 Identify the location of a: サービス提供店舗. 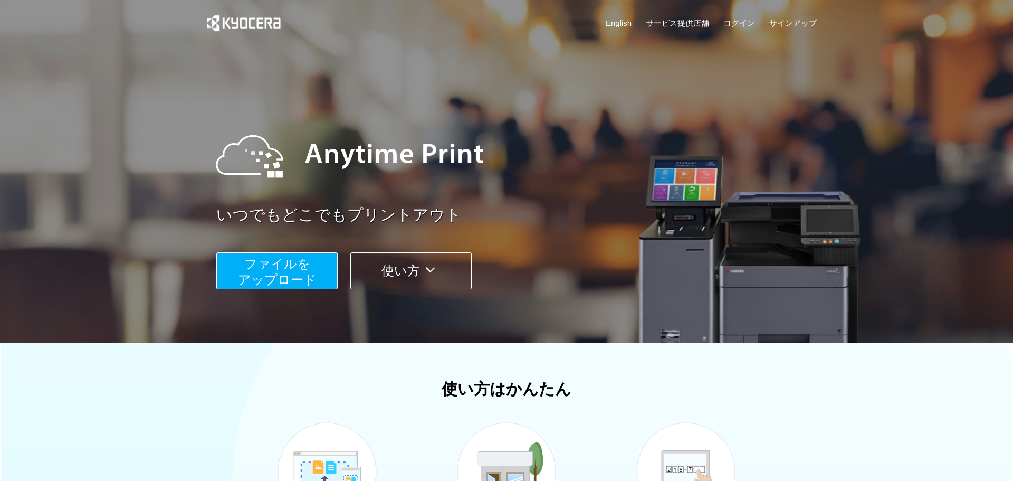
(677, 23).